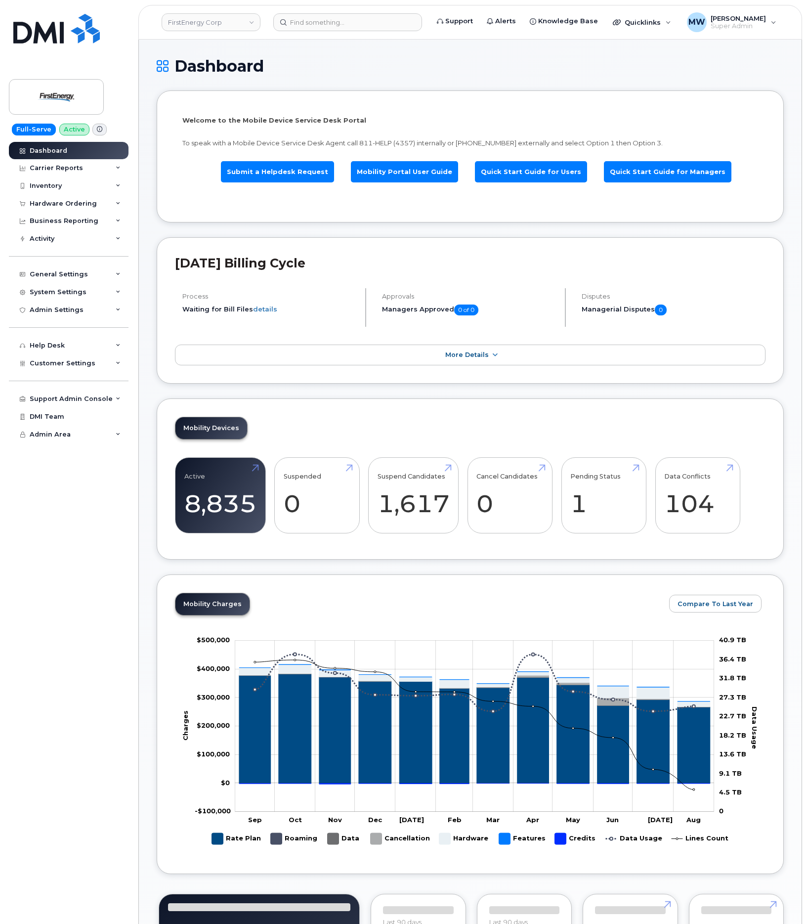 The image size is (807, 924). Describe the element at coordinates (697, 495) in the screenshot. I see `a: Data Conflicts 104` at that location.